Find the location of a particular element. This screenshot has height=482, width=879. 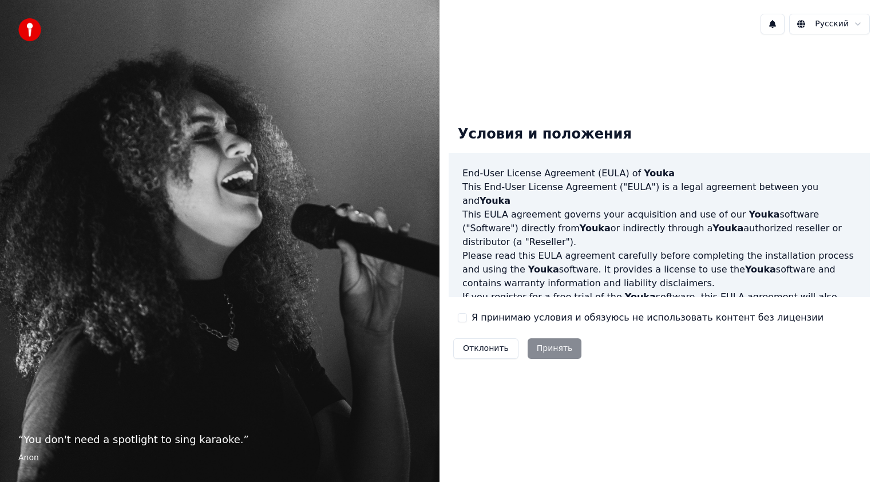

button: Отклонить is located at coordinates (486, 348).